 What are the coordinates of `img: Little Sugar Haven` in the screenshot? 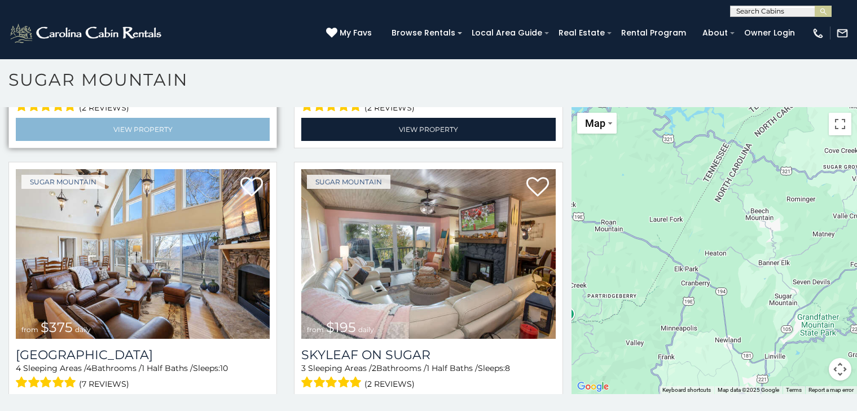 It's located at (143, 255).